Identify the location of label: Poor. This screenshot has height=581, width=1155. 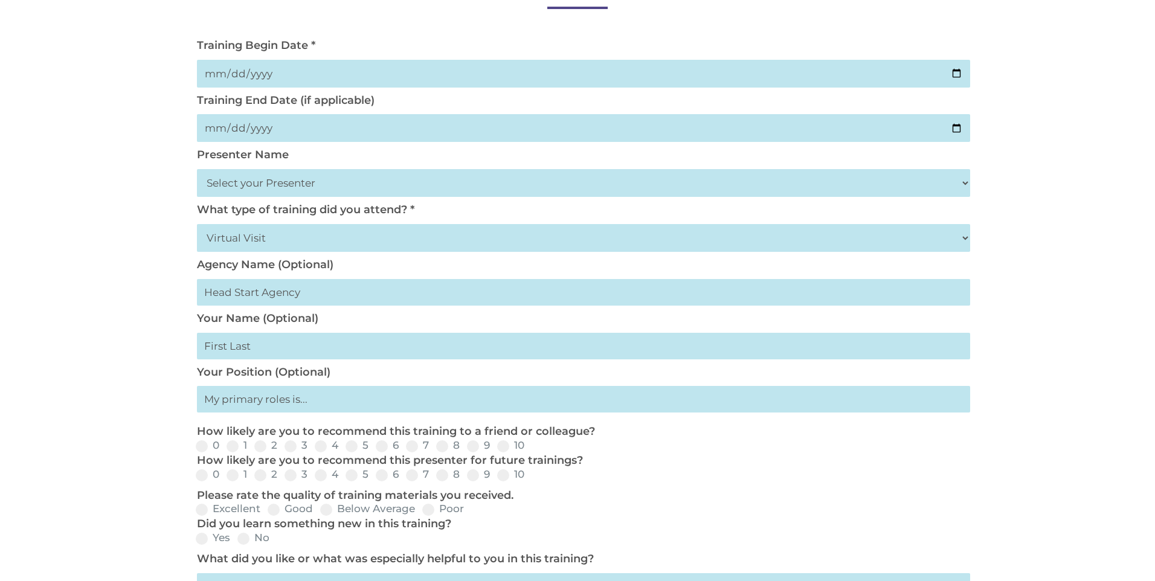
(443, 509).